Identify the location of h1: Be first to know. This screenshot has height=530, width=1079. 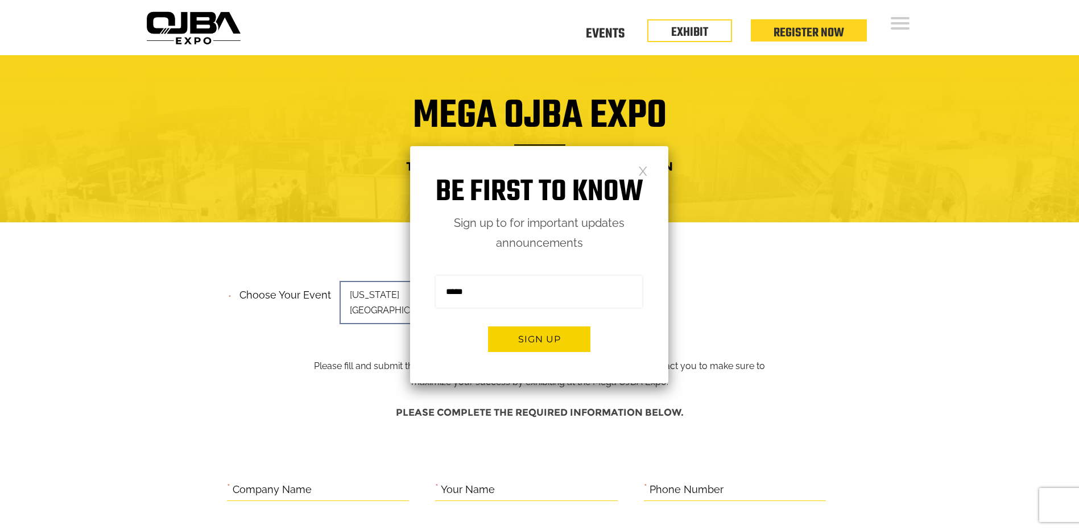
(539, 192).